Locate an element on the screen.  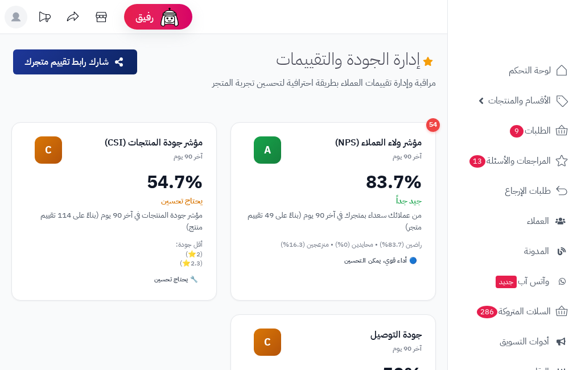
span: العملاء is located at coordinates (538, 221).